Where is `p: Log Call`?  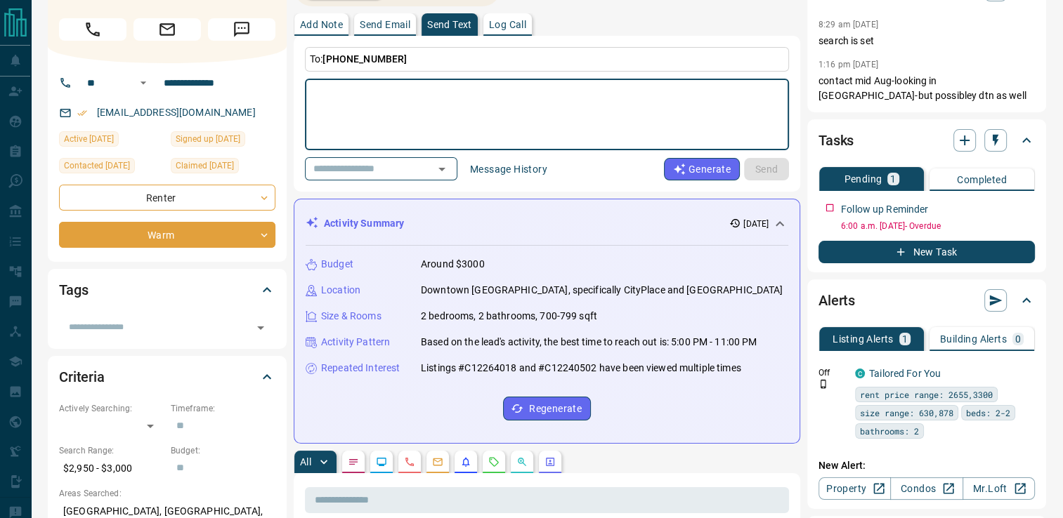 p: Log Call is located at coordinates (507, 25).